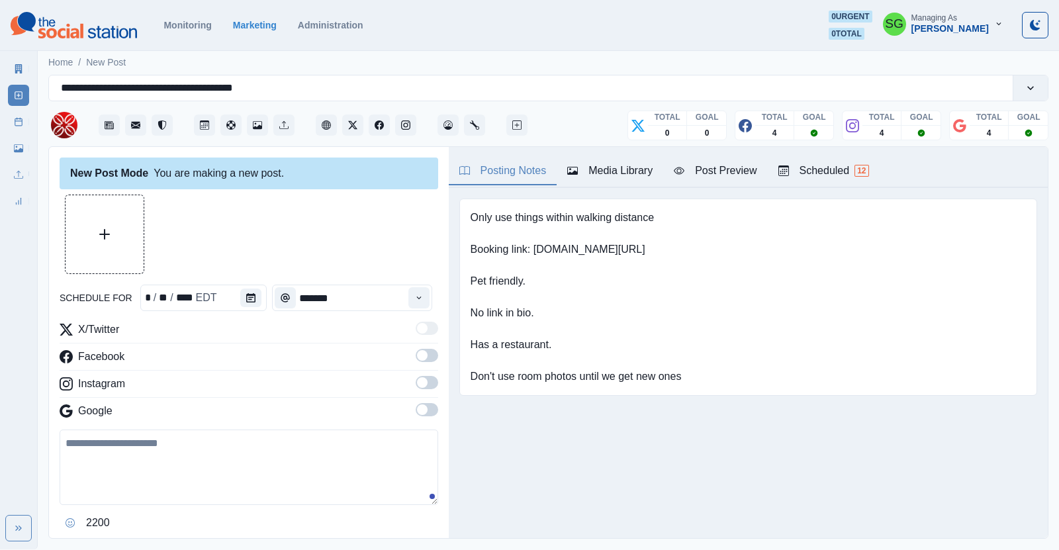  I want to click on a: Content Pool, so click(231, 125).